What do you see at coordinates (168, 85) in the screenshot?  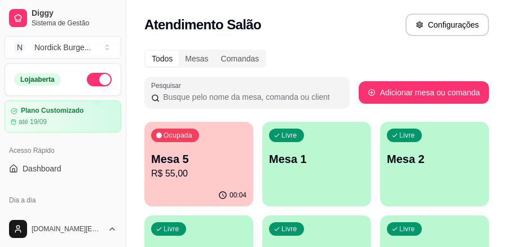 I see `label: Pesquisar` at bounding box center [168, 85].